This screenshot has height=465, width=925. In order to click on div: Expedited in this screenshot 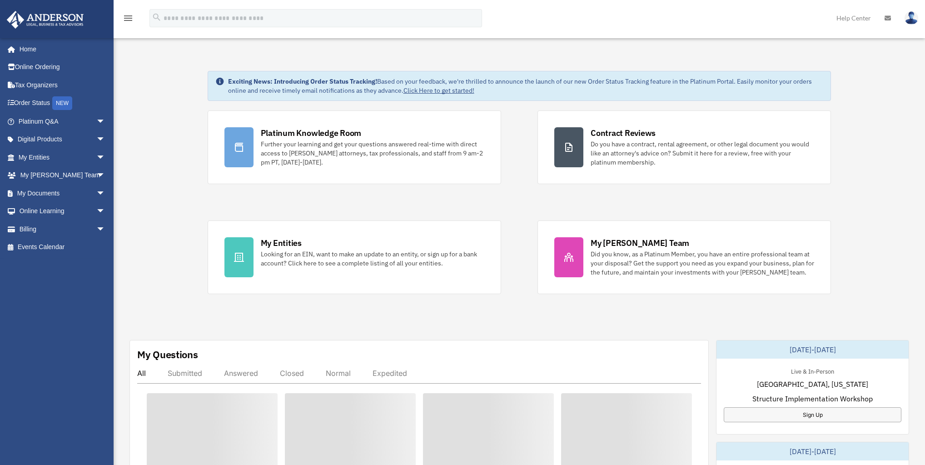, I will do `click(390, 373)`.